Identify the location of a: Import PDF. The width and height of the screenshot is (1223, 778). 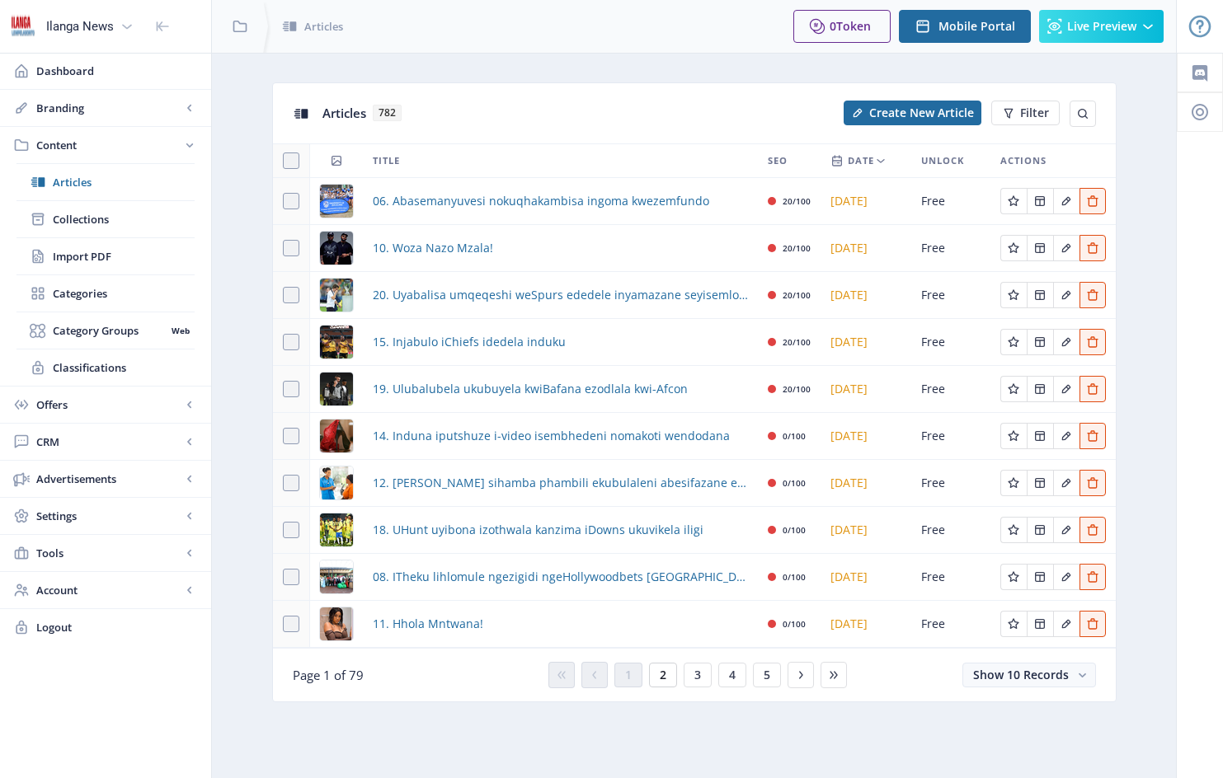
(106, 256).